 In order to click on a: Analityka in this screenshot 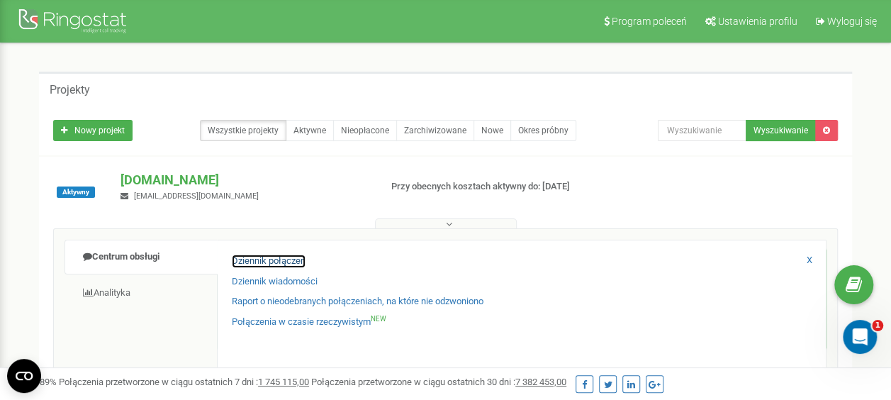, I will do `click(141, 293)`.